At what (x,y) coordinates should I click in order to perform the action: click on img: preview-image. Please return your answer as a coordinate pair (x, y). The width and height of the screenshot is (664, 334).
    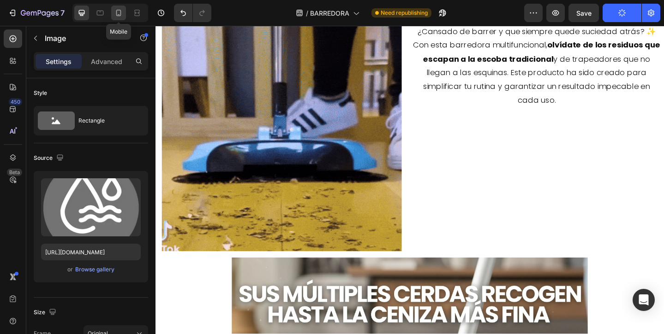
    Looking at the image, I should click on (91, 208).